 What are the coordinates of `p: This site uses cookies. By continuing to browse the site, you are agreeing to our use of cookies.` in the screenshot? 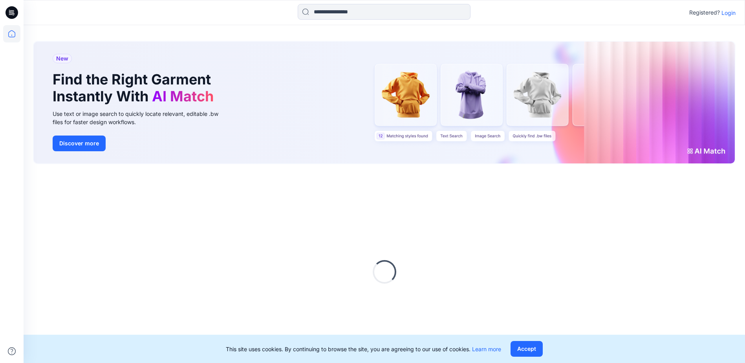 It's located at (364, 349).